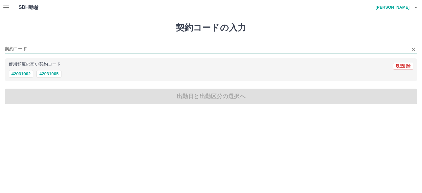  What do you see at coordinates (403, 66) in the screenshot?
I see `button: 履歴削除` at bounding box center [403, 66].